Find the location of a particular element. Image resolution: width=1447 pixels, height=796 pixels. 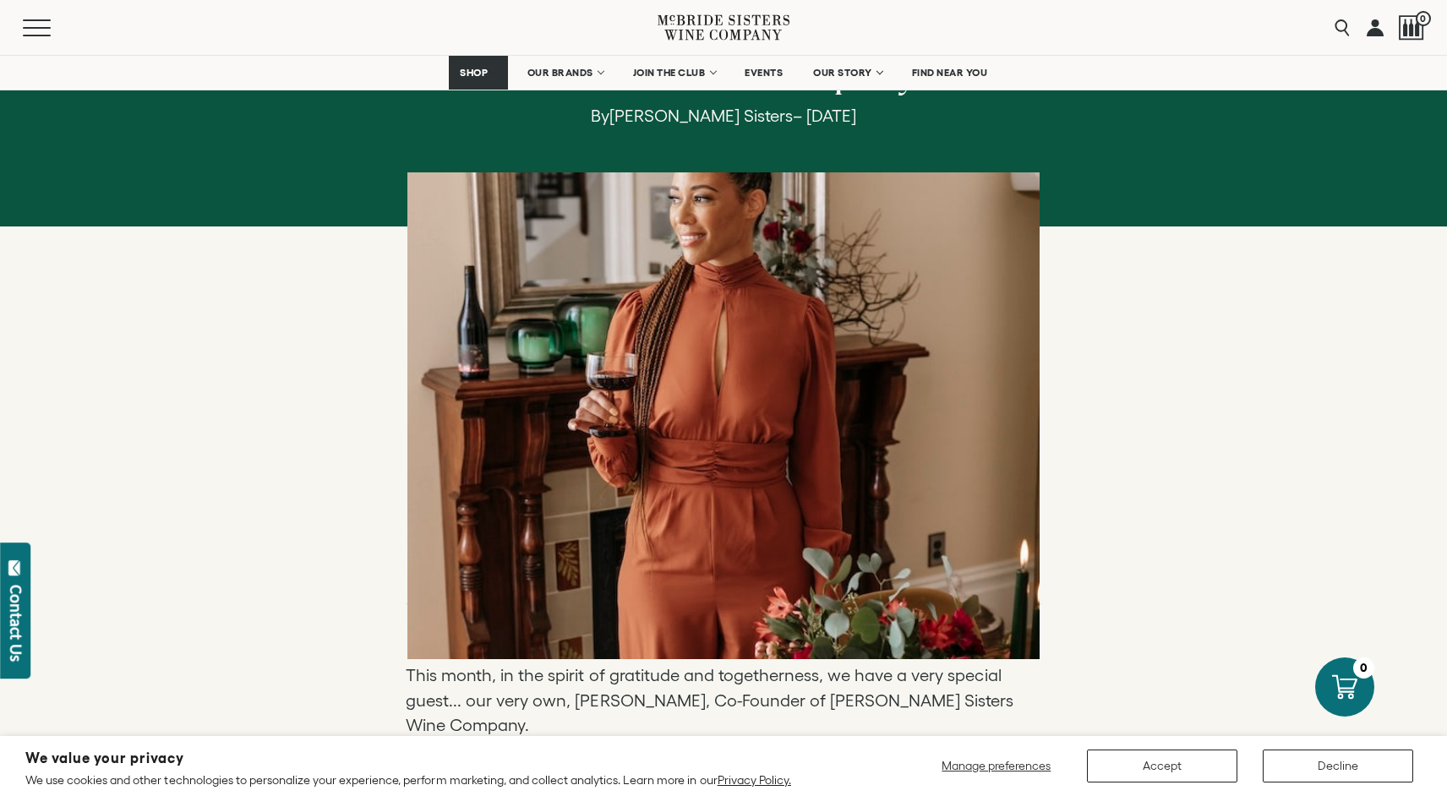

button: Mobile Menu Trigger is located at coordinates (53, 28).